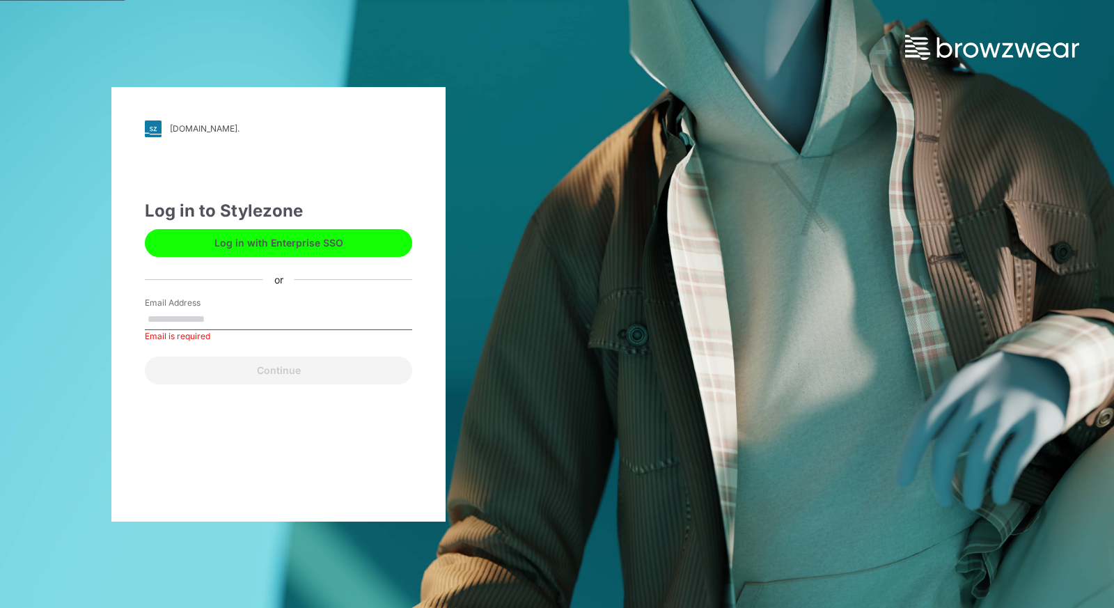  What do you see at coordinates (194, 303) in the screenshot?
I see `label: Email Address` at bounding box center [194, 303].